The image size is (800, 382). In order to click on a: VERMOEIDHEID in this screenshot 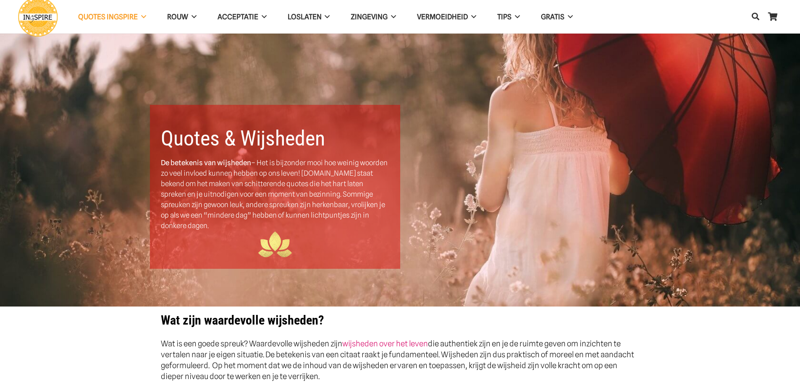, I will do `click(446, 17)`.